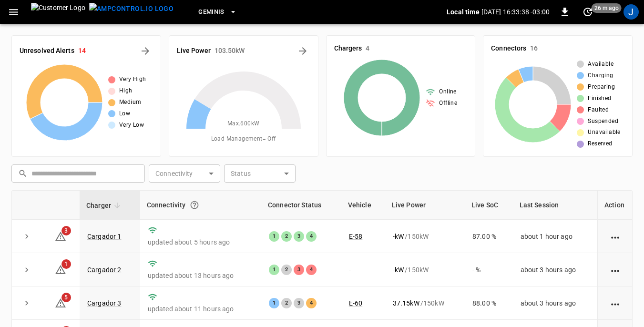 The height and width of the screenshot is (327, 644). Describe the element at coordinates (598, 110) in the screenshot. I see `span: Faulted` at that location.